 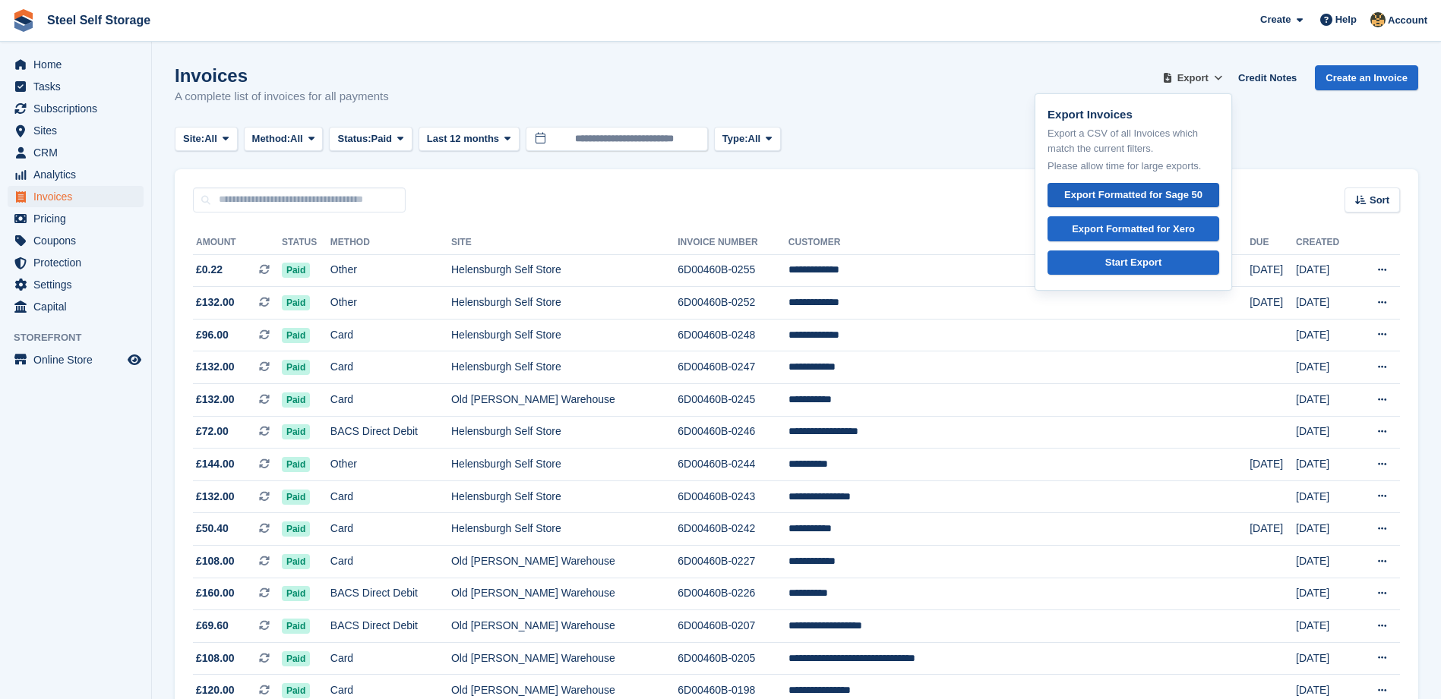 What do you see at coordinates (79, 360) in the screenshot?
I see `span: Online Store` at bounding box center [79, 360].